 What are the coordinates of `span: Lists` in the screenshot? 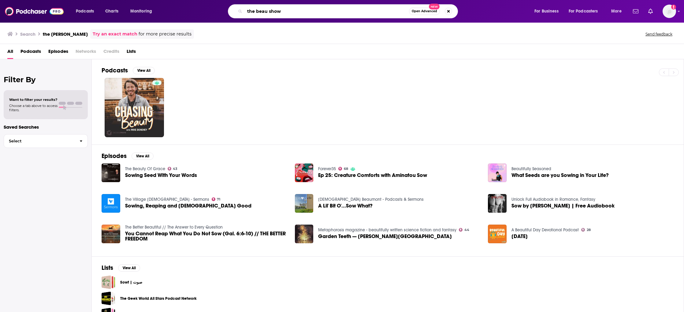 It's located at (131, 53).